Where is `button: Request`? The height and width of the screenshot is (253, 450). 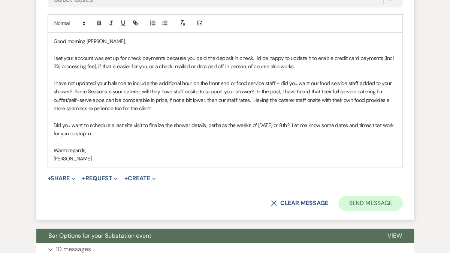
button: Request is located at coordinates (100, 178).